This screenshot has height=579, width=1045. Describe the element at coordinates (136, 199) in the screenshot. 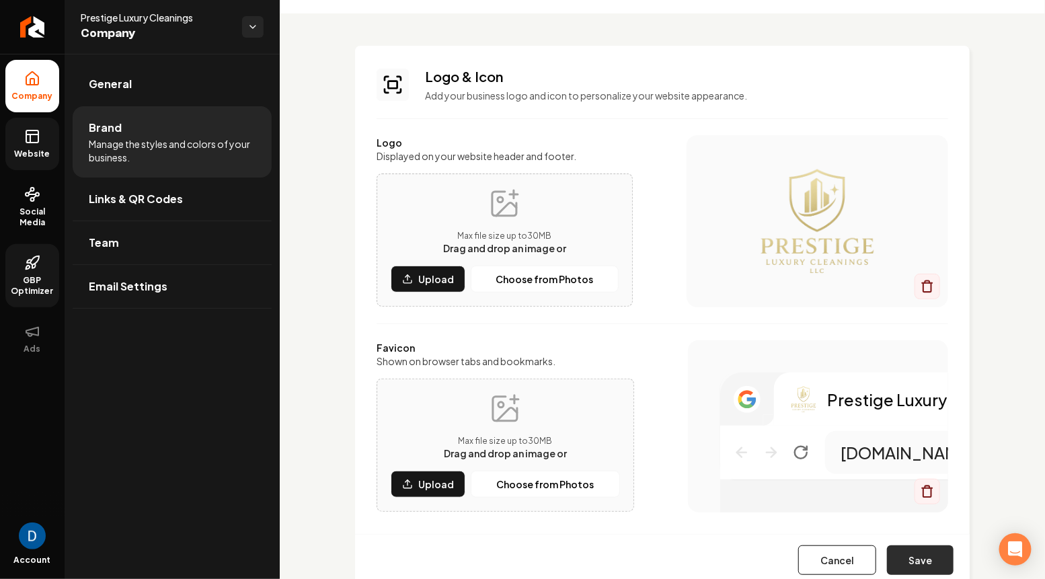

I see `span: Links & QR Codes` at that location.